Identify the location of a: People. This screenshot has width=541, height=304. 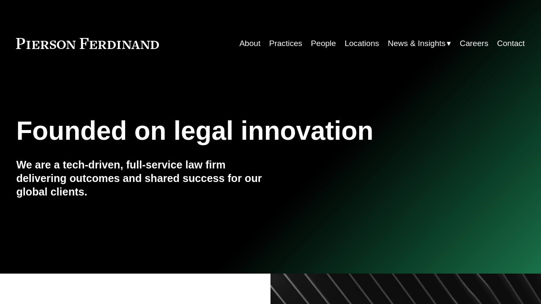
(324, 44).